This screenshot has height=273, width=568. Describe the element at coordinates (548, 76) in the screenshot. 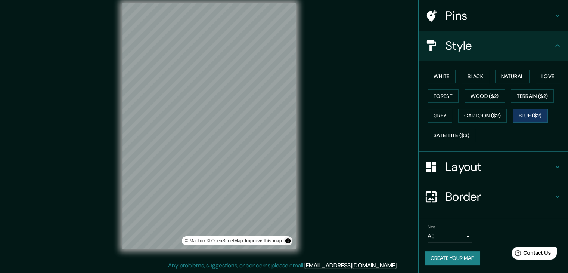

I see `button: Love` at that location.